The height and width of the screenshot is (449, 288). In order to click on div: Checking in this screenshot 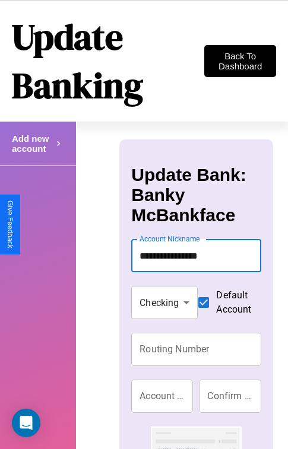, I will do `click(164, 302)`.